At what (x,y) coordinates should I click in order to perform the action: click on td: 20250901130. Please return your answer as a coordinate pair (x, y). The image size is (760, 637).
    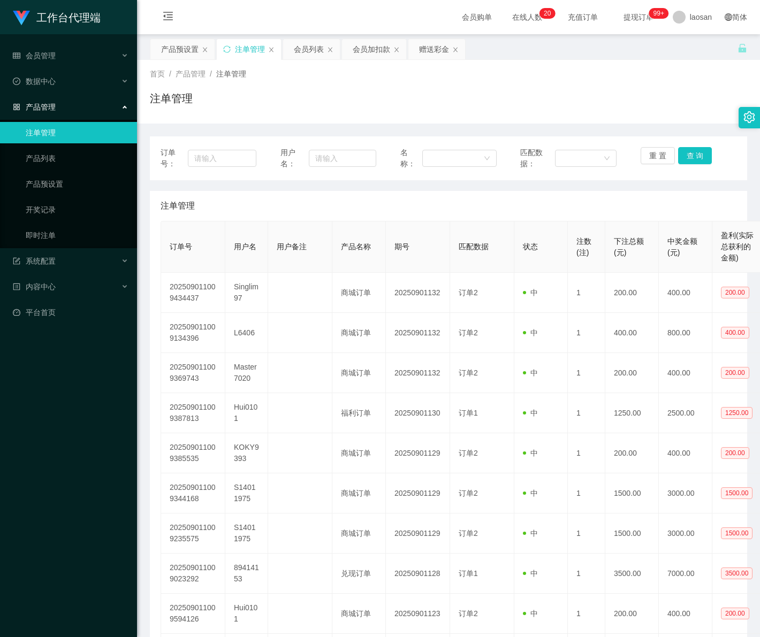
    Looking at the image, I should click on (418, 413).